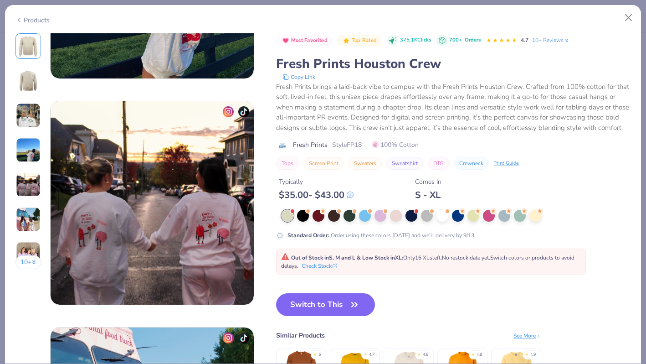  Describe the element at coordinates (405, 163) in the screenshot. I see `button: Sweatshirt` at that location.